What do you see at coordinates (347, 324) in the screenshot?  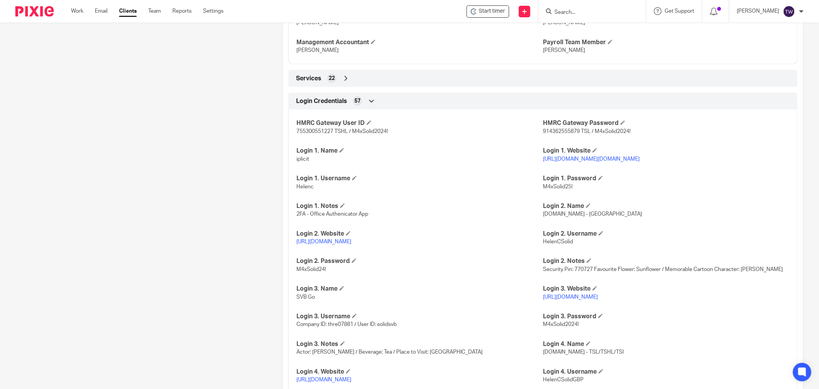 I see `span: Company ID: thre07881 / User ID: solidsvb` at bounding box center [347, 324].